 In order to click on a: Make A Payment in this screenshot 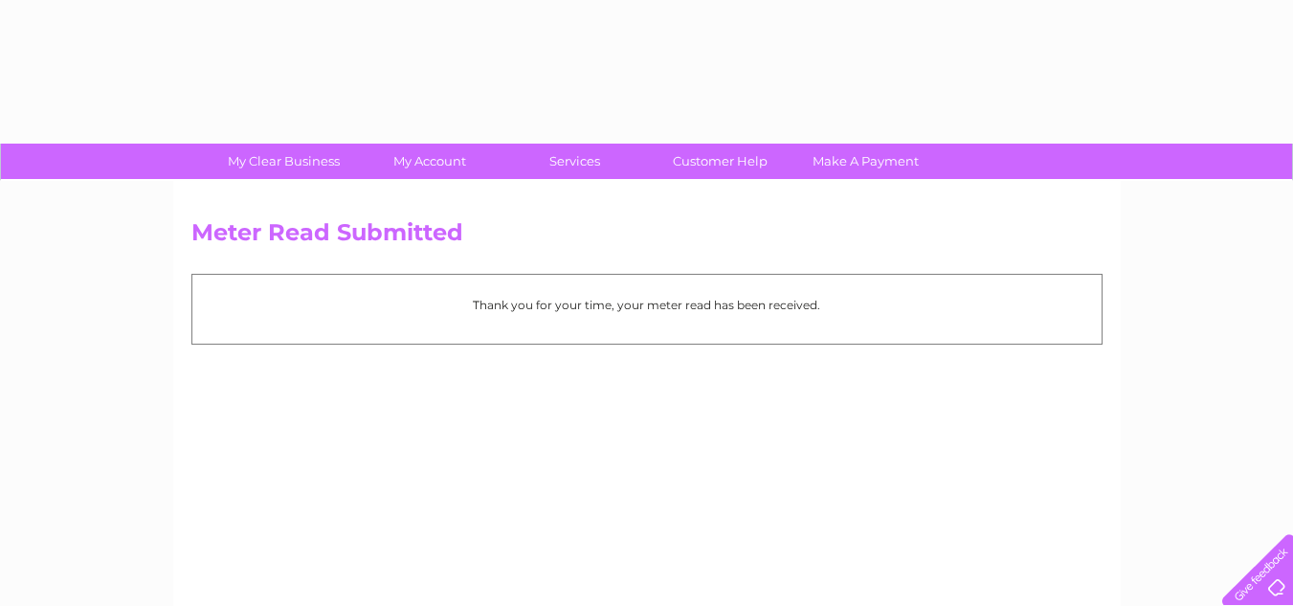, I will do `click(865, 161)`.